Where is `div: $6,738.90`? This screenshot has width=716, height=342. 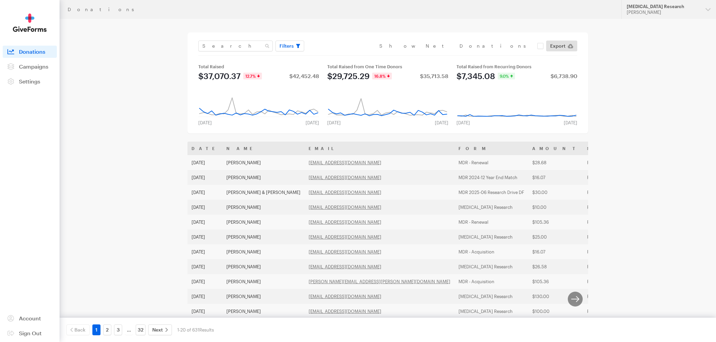
div: $6,738.90 is located at coordinates (564, 76).